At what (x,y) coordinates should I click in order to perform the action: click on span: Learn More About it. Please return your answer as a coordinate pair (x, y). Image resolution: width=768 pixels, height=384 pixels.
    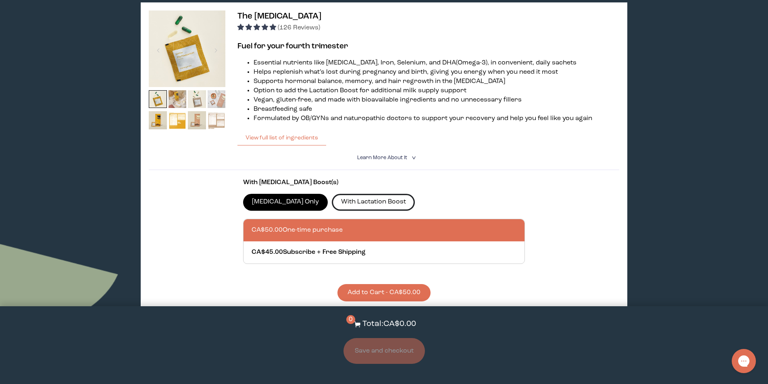
    Looking at the image, I should click on (382, 158).